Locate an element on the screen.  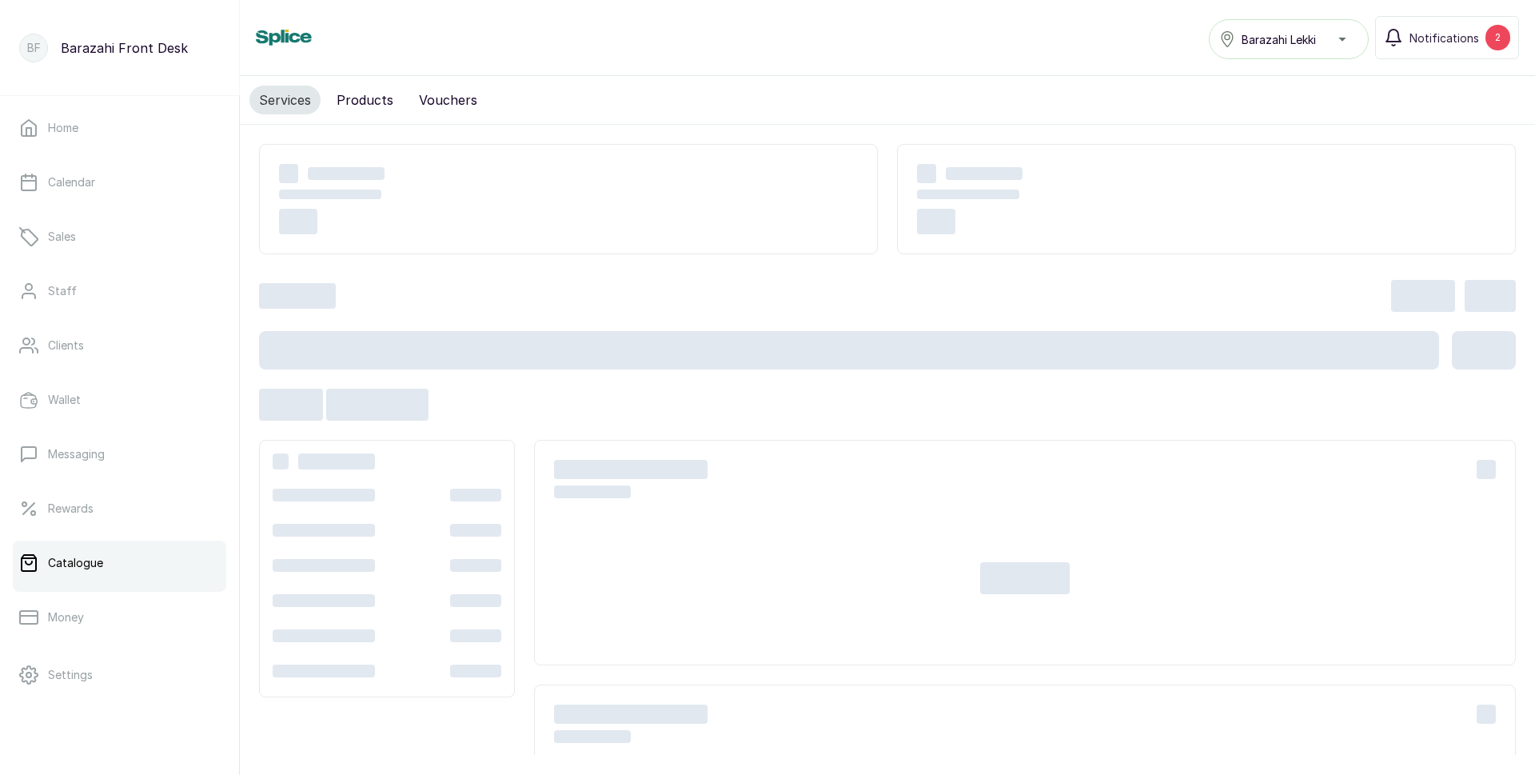
a: Wallet is located at coordinates (119, 400).